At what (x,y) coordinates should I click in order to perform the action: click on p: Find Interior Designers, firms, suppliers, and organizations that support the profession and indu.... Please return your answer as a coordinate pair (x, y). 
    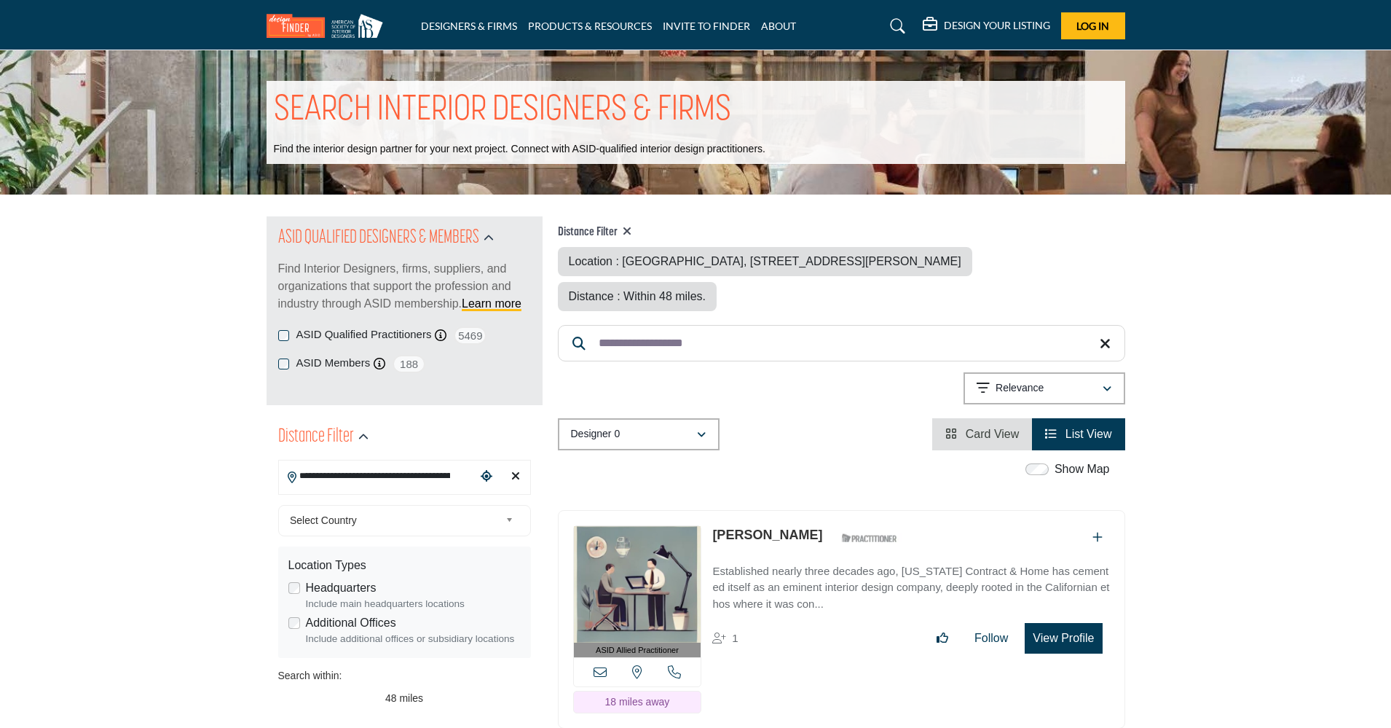
    Looking at the image, I should click on (404, 286).